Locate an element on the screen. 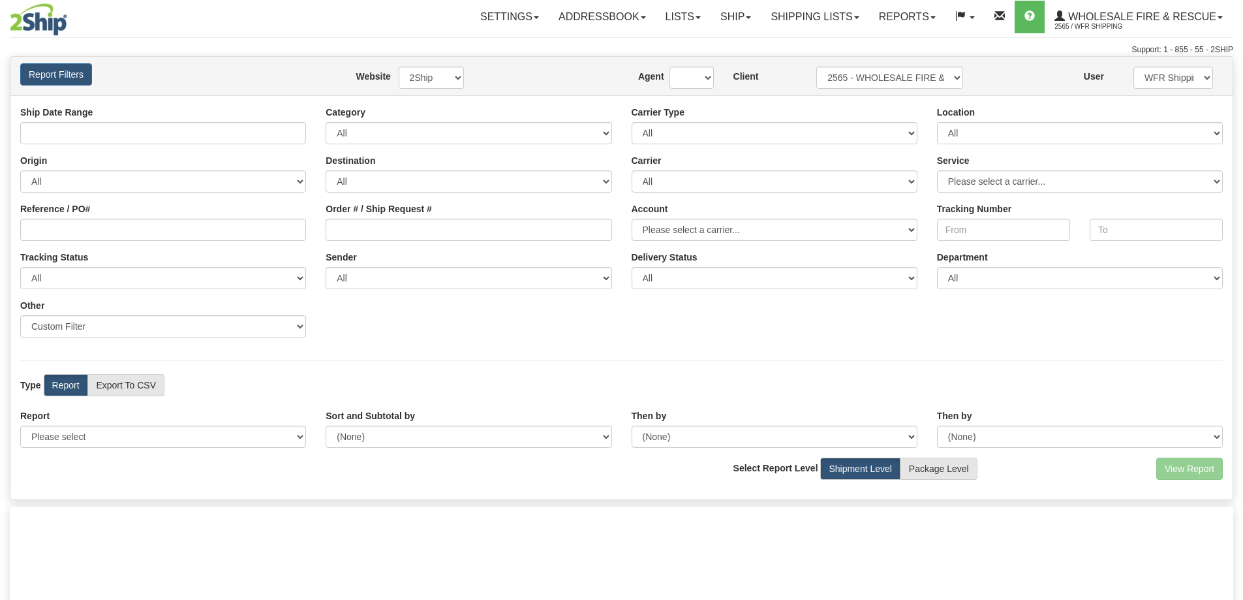 Image resolution: width=1243 pixels, height=600 pixels. label: Tracking Number is located at coordinates (974, 209).